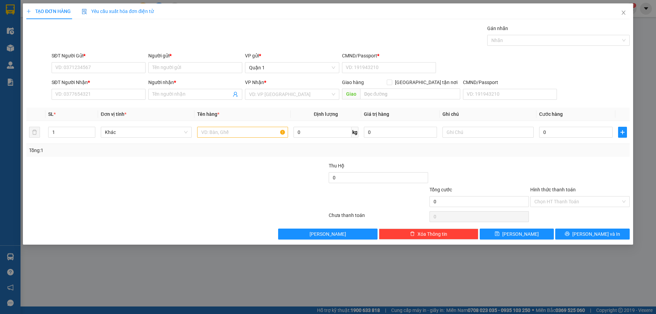  Describe the element at coordinates (326, 114) in the screenshot. I see `span: Định lượng` at that location.